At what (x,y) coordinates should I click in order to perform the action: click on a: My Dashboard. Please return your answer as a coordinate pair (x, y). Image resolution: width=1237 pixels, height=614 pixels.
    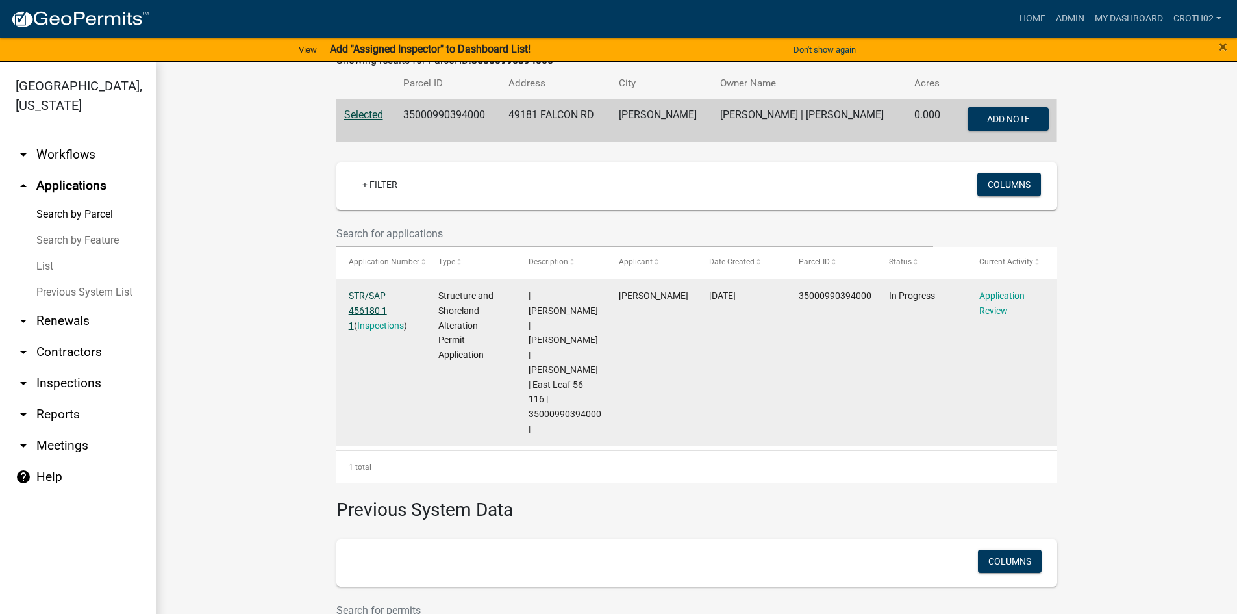
    Looking at the image, I should click on (1129, 19).